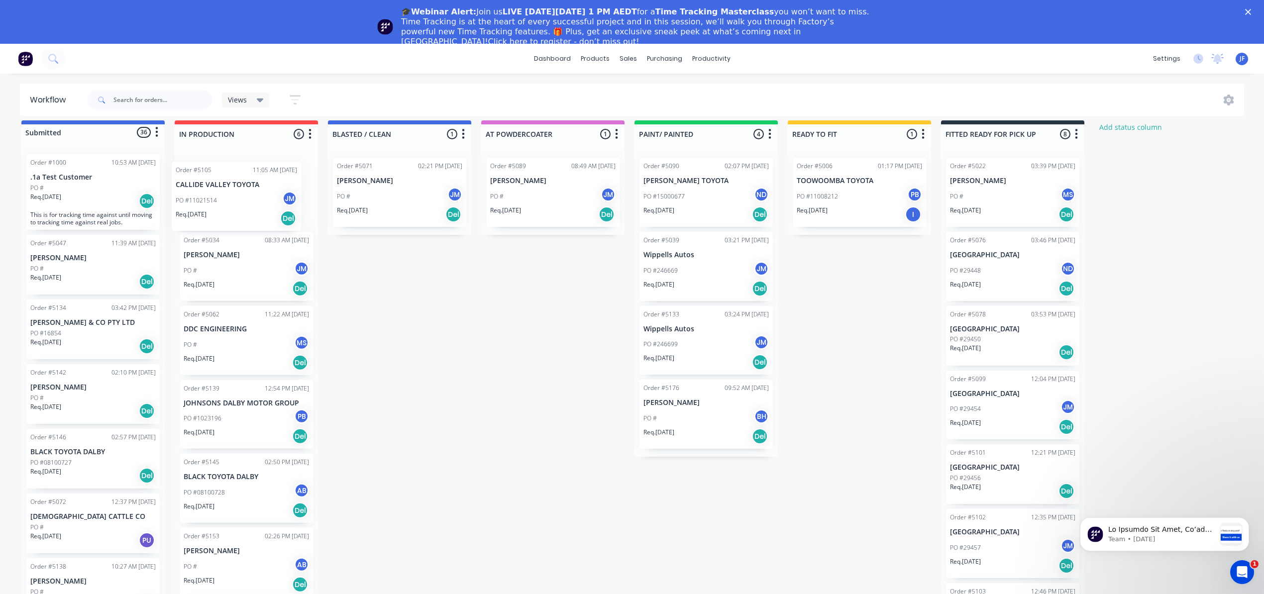 Image resolution: width=1264 pixels, height=594 pixels. What do you see at coordinates (438, 11) in the screenshot?
I see `b: 🎓Webinar Alert:` at bounding box center [438, 11].